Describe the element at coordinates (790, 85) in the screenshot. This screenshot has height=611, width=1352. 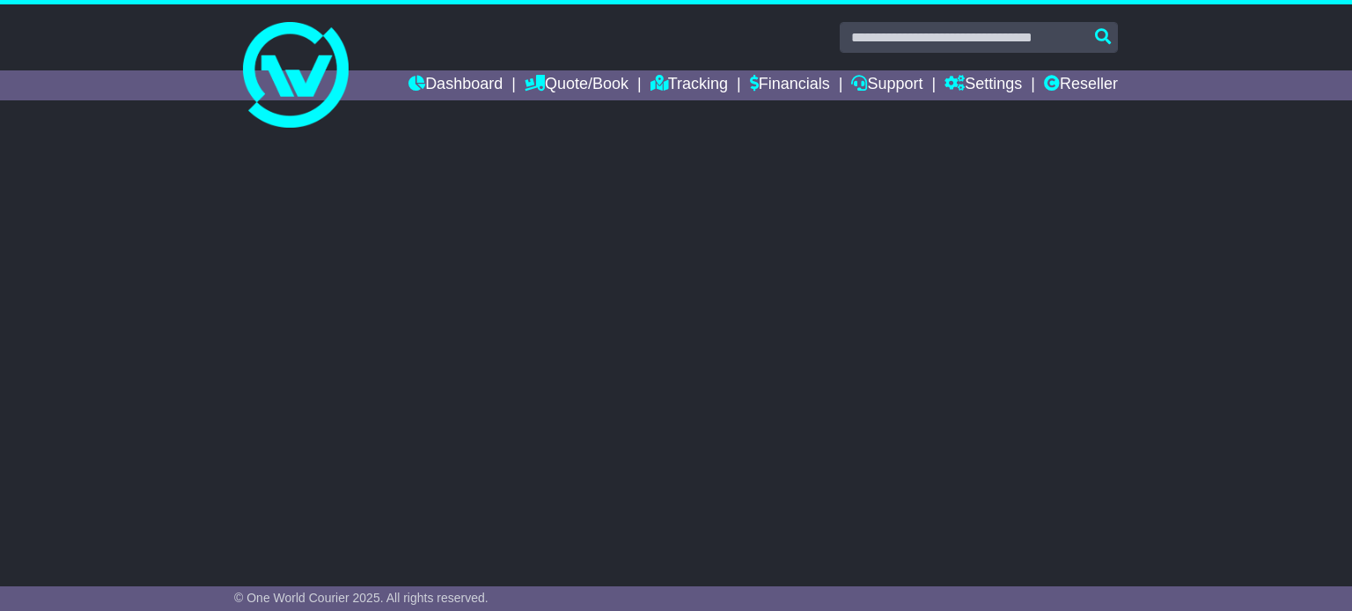
I see `a: Financials` at that location.